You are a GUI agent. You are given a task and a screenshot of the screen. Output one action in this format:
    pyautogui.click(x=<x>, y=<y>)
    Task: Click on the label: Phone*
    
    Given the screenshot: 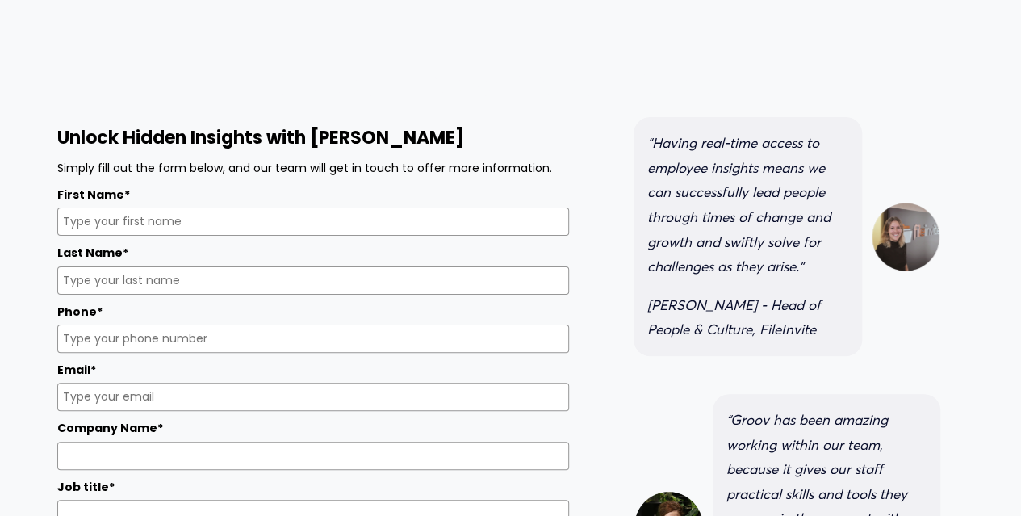 What is the action you would take?
    pyautogui.click(x=313, y=311)
    